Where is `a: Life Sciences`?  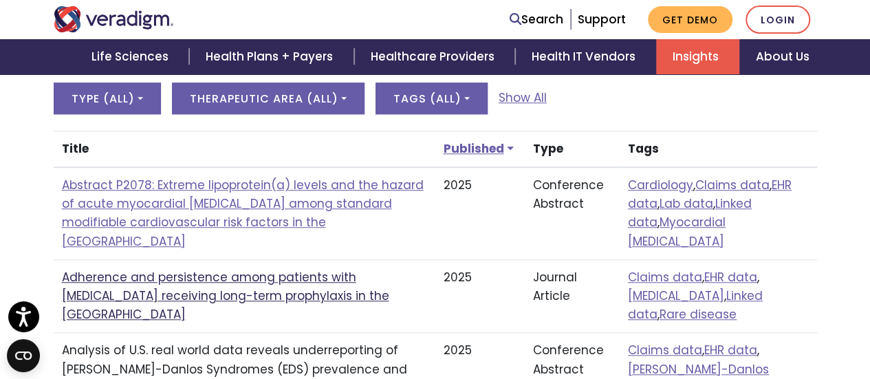
a: Life Sciences is located at coordinates (132, 56).